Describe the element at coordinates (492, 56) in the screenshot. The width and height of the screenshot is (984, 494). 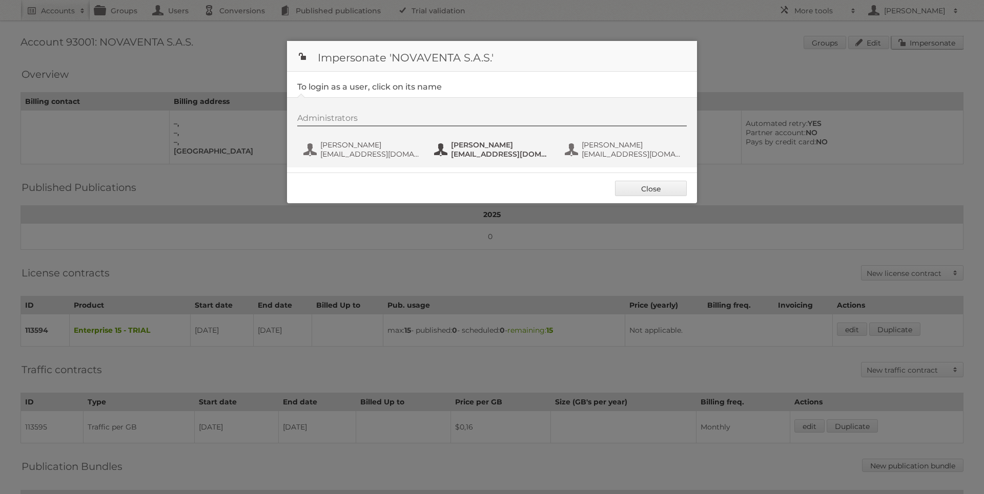
I see `h1: Impersonate 'NOVAVENTA S.A.S.'` at that location.